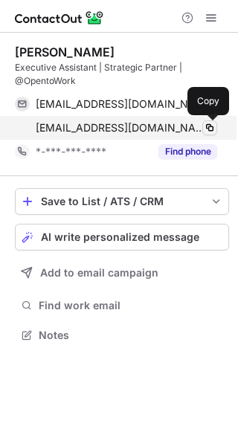 The width and height of the screenshot is (238, 446). Describe the element at coordinates (122, 237) in the screenshot. I see `button: AI write personalized message` at that location.